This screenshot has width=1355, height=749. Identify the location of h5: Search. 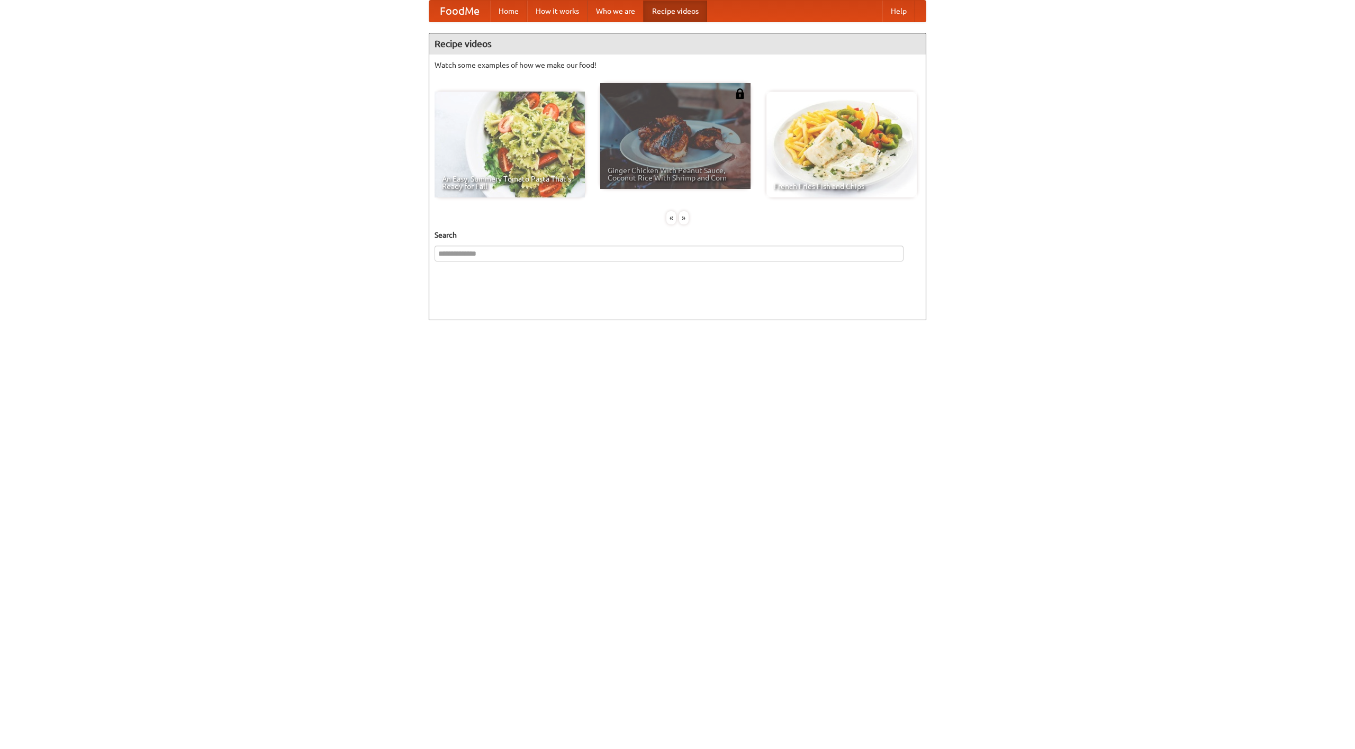
(677, 235).